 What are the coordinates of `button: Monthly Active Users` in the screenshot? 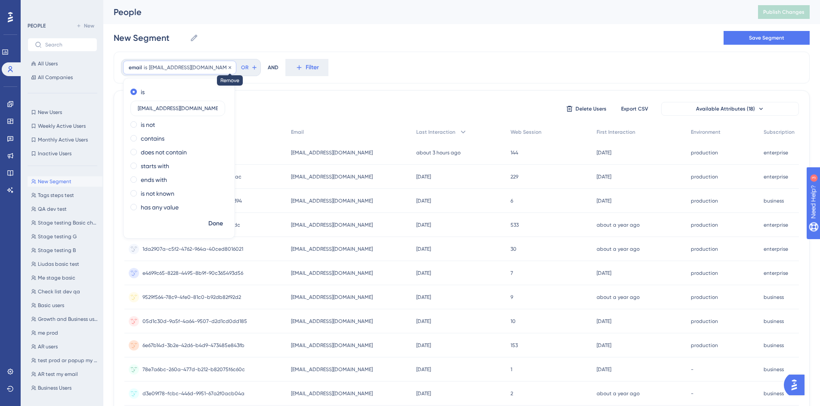 It's located at (62, 140).